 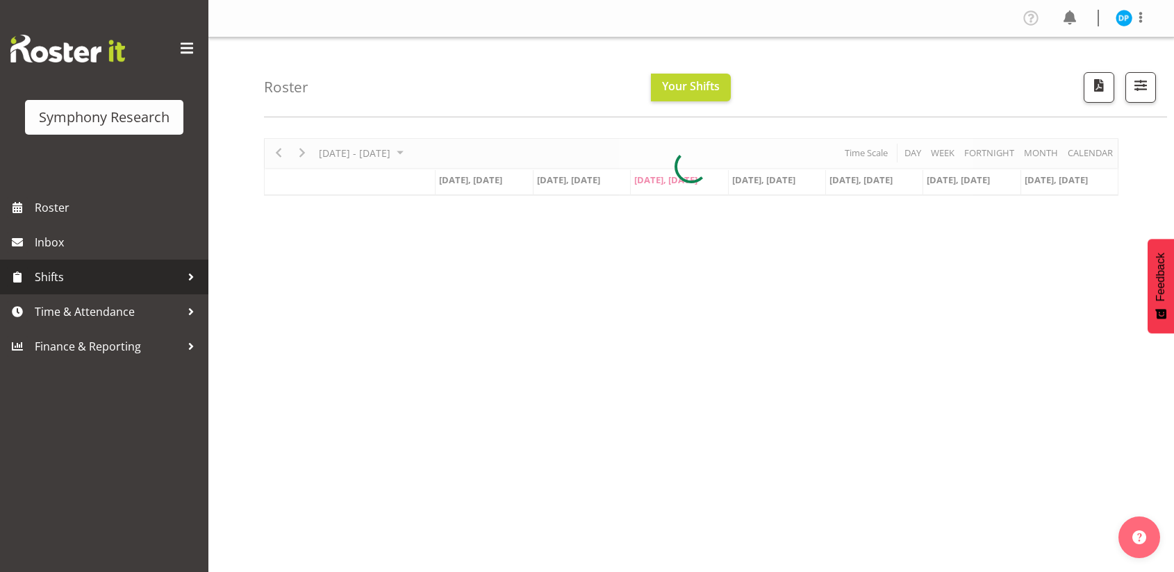 I want to click on img: divyadeep-parmar11611.jpg, so click(x=1124, y=18).